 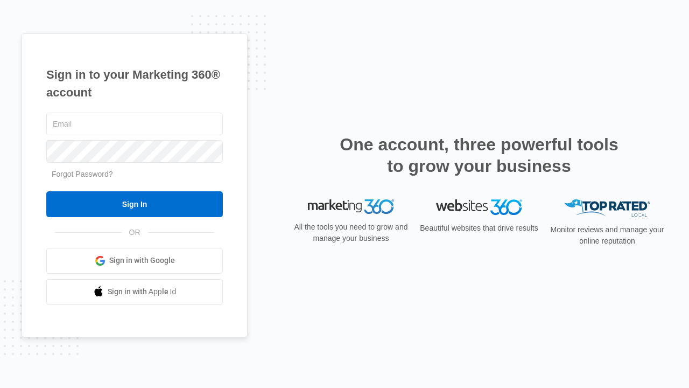 What do you see at coordinates (608, 208) in the screenshot?
I see `img: Top Rated Local` at bounding box center [608, 208].